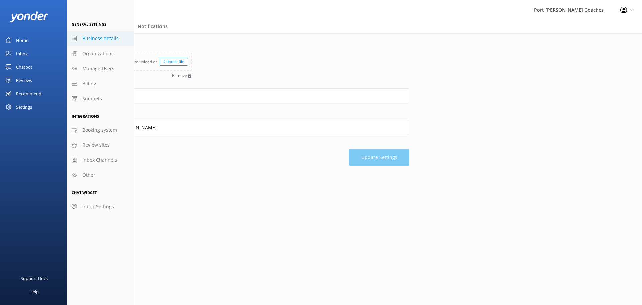  Describe the element at coordinates (100, 130) in the screenshot. I see `span: Booking system` at that location.